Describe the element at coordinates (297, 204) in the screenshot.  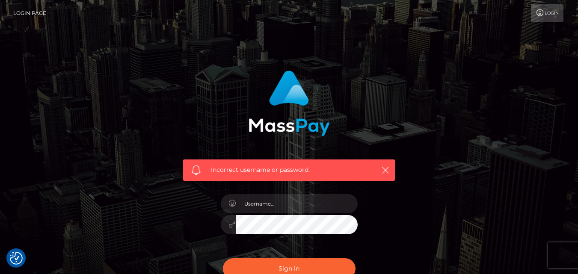
I see `input: Username...` at that location.